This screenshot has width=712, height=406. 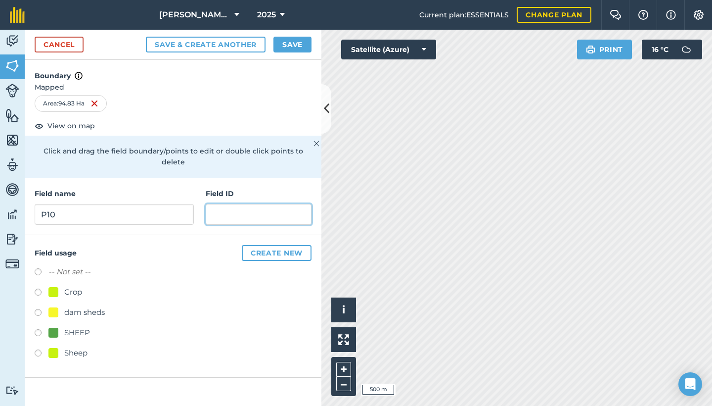 I want to click on img: Four arrows, one pointing top left, one top right, one bottom right and the last bottom left, so click(x=344, y=339).